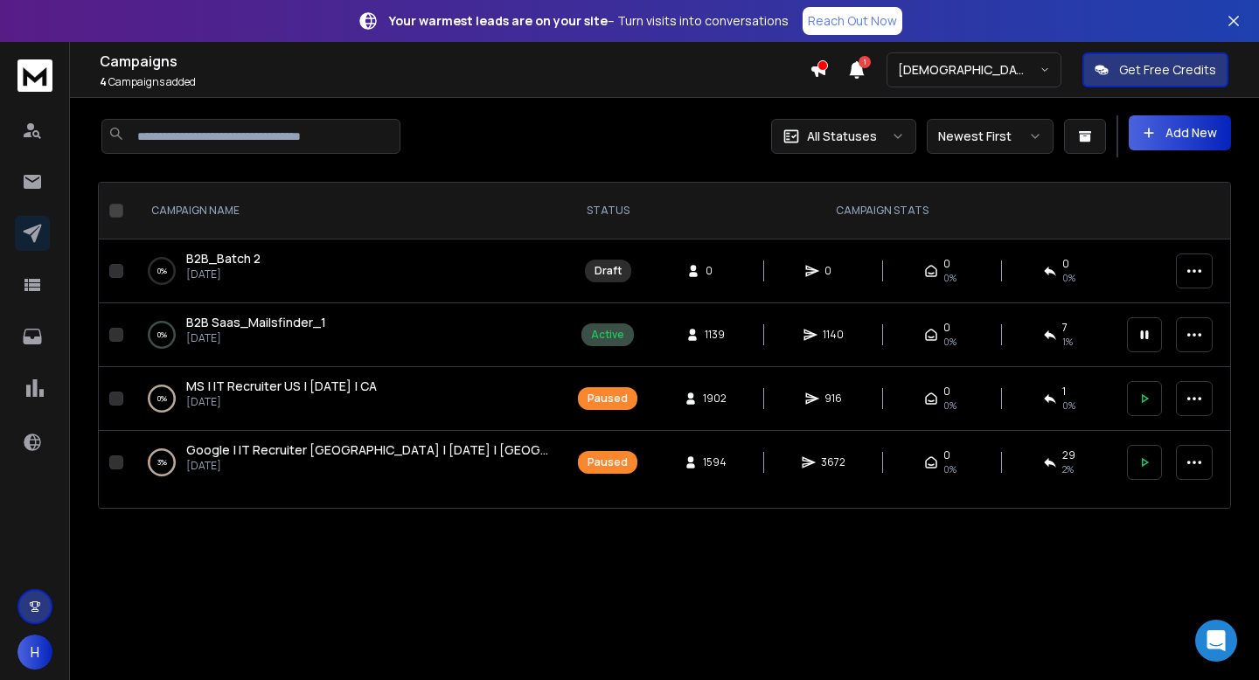  I want to click on p: 3 %, so click(162, 462).